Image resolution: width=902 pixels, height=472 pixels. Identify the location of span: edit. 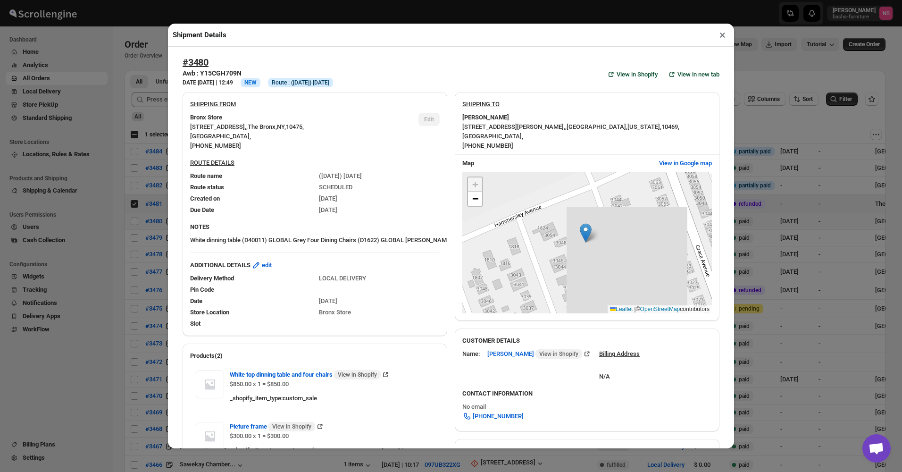
(267, 265).